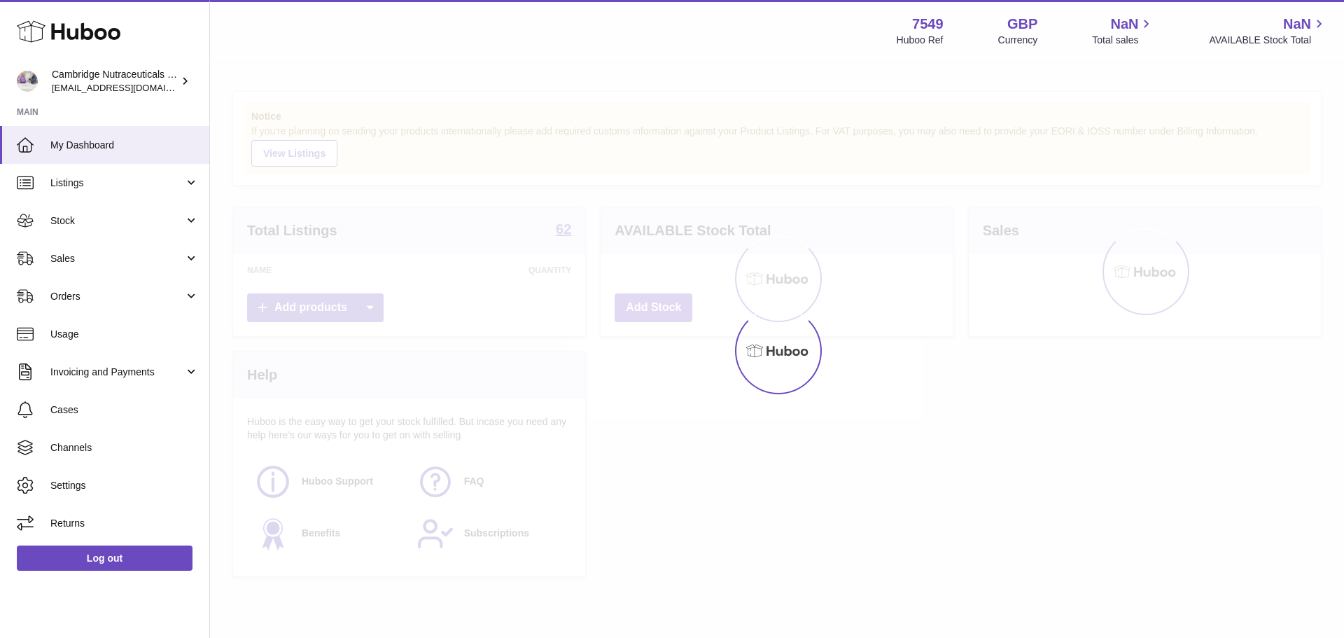 The image size is (1344, 638). I want to click on img: qvc@camnutra.com, so click(27, 81).